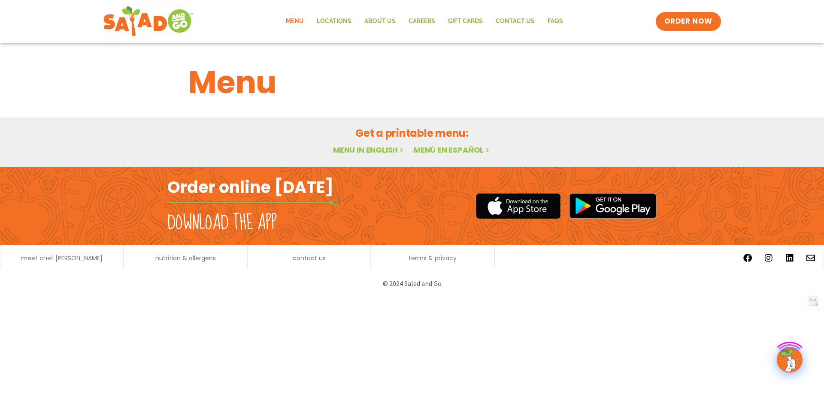  I want to click on img: appstore, so click(518, 206).